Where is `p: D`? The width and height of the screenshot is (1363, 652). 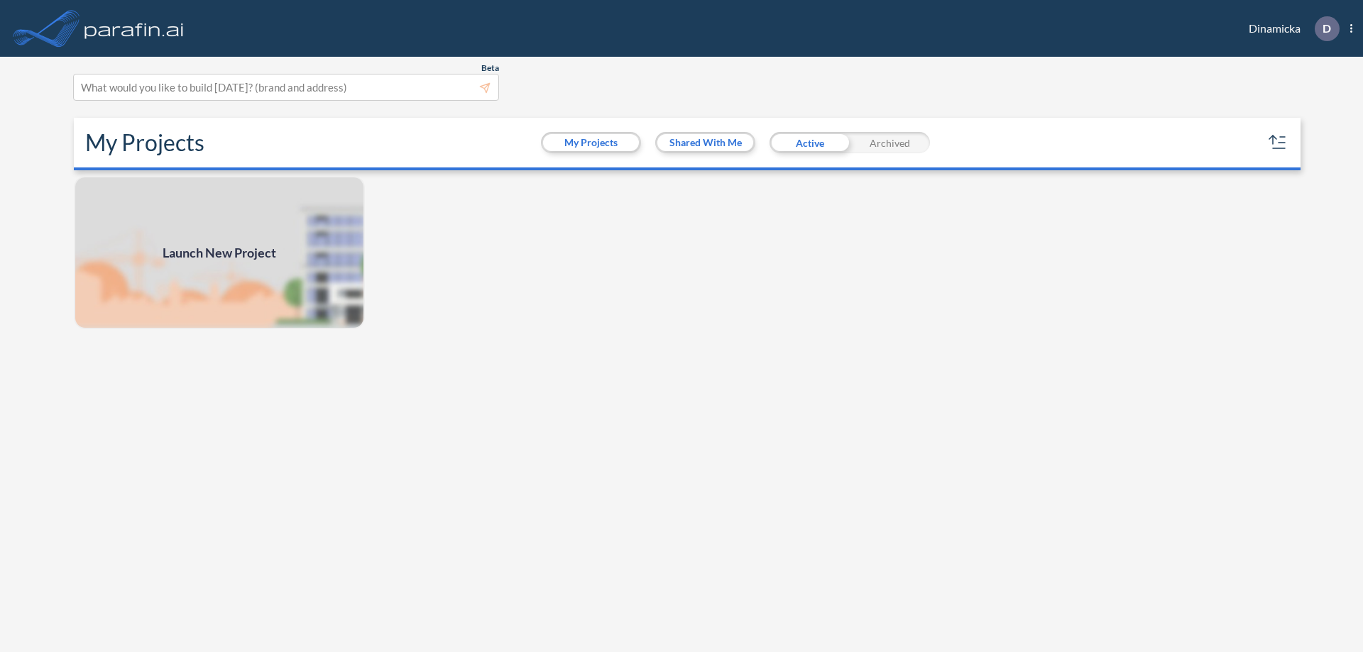
p: D is located at coordinates (1327, 28).